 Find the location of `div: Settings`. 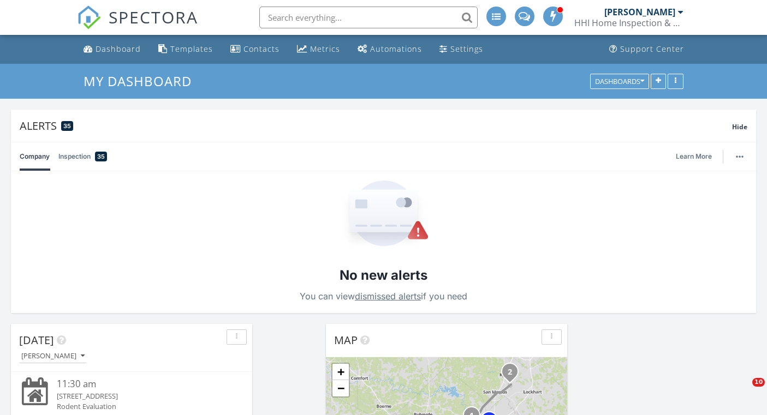

div: Settings is located at coordinates (467, 49).